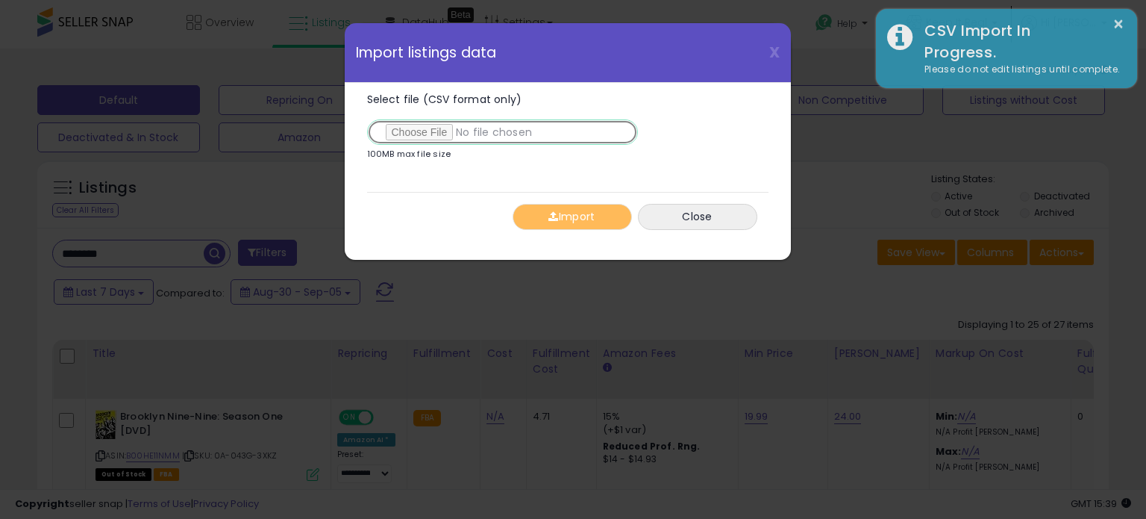 This screenshot has height=519, width=1146. What do you see at coordinates (698, 216) in the screenshot?
I see `button: Close` at bounding box center [698, 216].